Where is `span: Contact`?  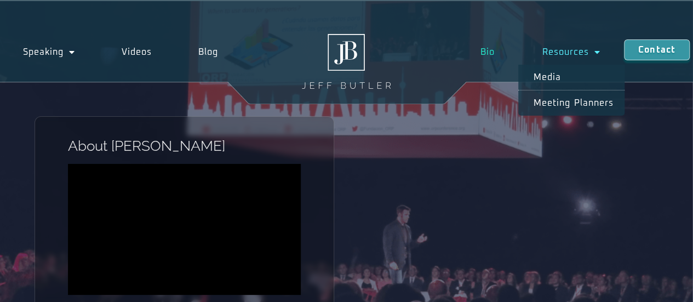 span: Contact is located at coordinates (657, 50).